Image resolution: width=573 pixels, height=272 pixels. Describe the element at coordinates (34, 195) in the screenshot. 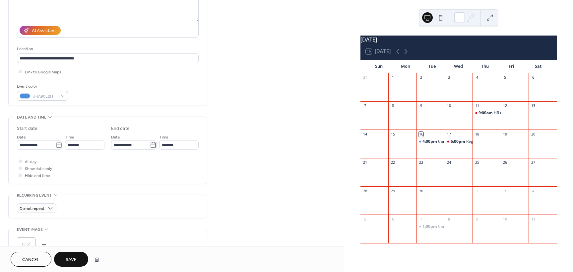

I see `span: Recurring event` at that location.